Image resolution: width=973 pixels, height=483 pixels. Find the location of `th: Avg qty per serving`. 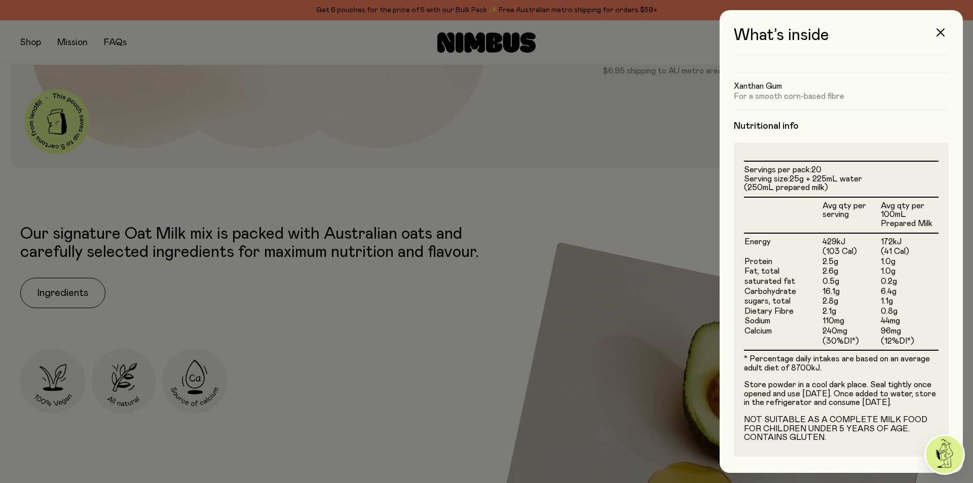

th: Avg qty per serving is located at coordinates (850, 215).